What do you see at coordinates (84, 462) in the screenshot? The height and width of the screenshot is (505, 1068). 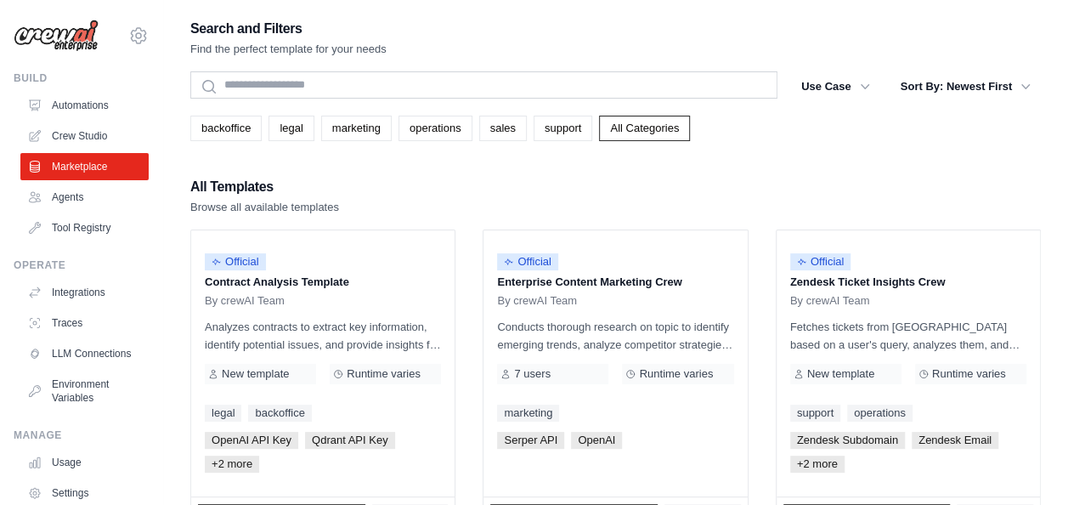 I see `a: Usage` at bounding box center [84, 462].